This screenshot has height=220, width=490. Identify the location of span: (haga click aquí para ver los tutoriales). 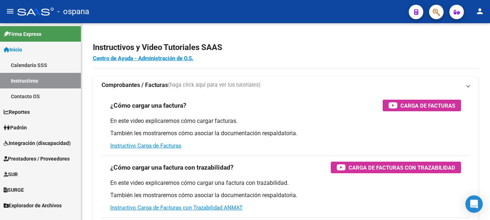
(214, 85).